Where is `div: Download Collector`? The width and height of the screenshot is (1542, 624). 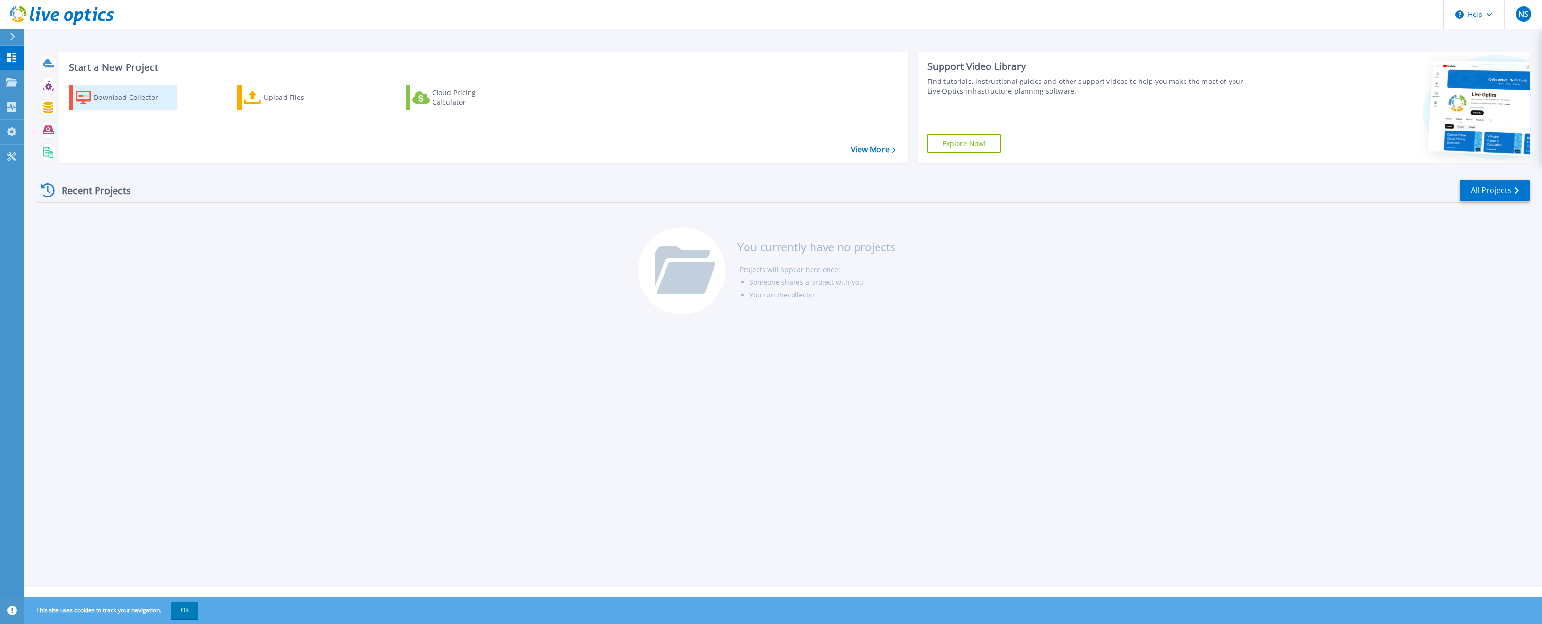
div: Download Collector is located at coordinates (132, 97).